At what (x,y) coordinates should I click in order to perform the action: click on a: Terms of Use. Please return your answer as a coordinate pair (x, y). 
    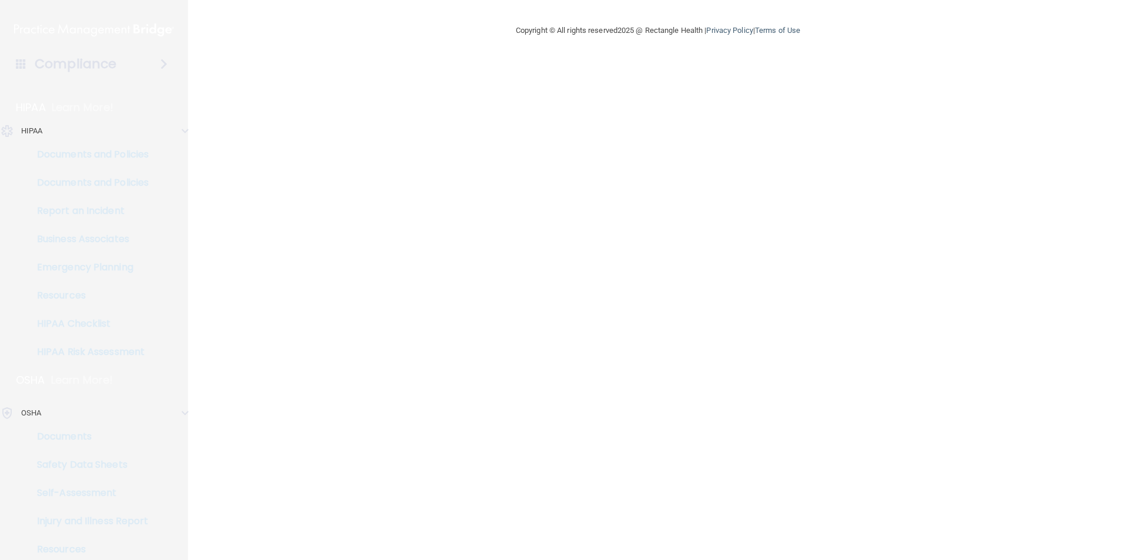
    Looking at the image, I should click on (777, 30).